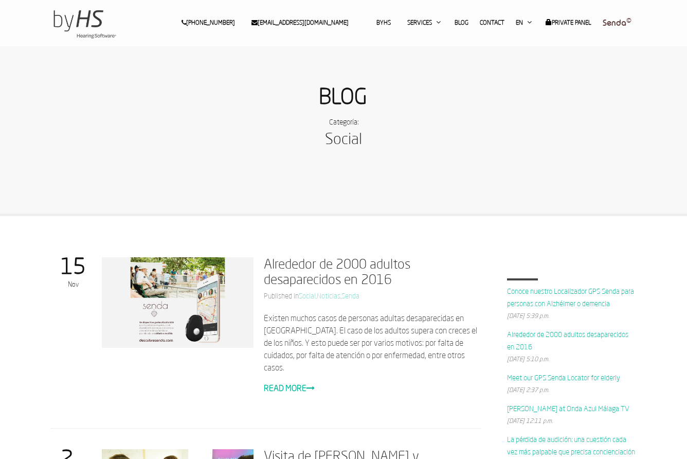 This screenshot has height=459, width=687. Describe the element at coordinates (572, 268) in the screenshot. I see `h4: Last posts` at that location.